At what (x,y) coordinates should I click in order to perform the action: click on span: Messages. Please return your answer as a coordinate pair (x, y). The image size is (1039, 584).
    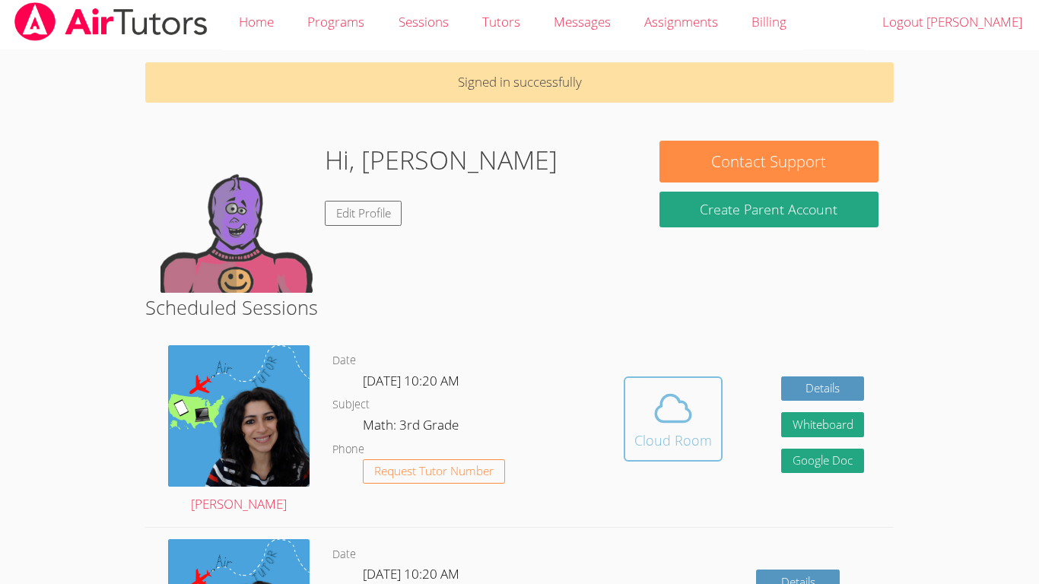
    Looking at the image, I should click on (582, 21).